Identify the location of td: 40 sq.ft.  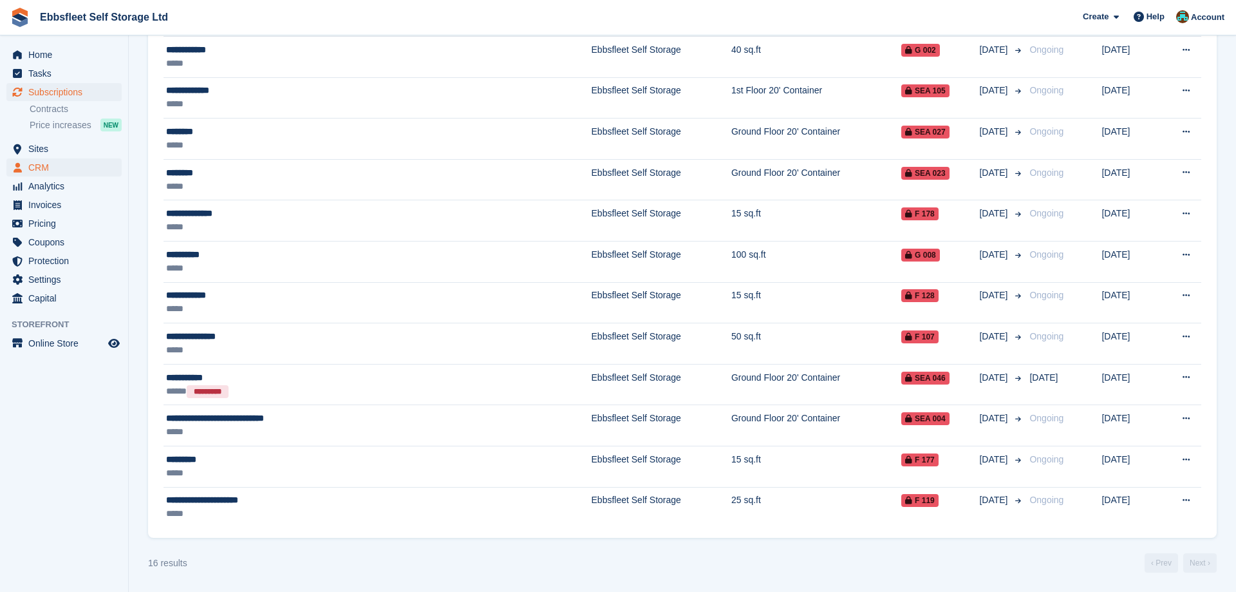
(816, 57).